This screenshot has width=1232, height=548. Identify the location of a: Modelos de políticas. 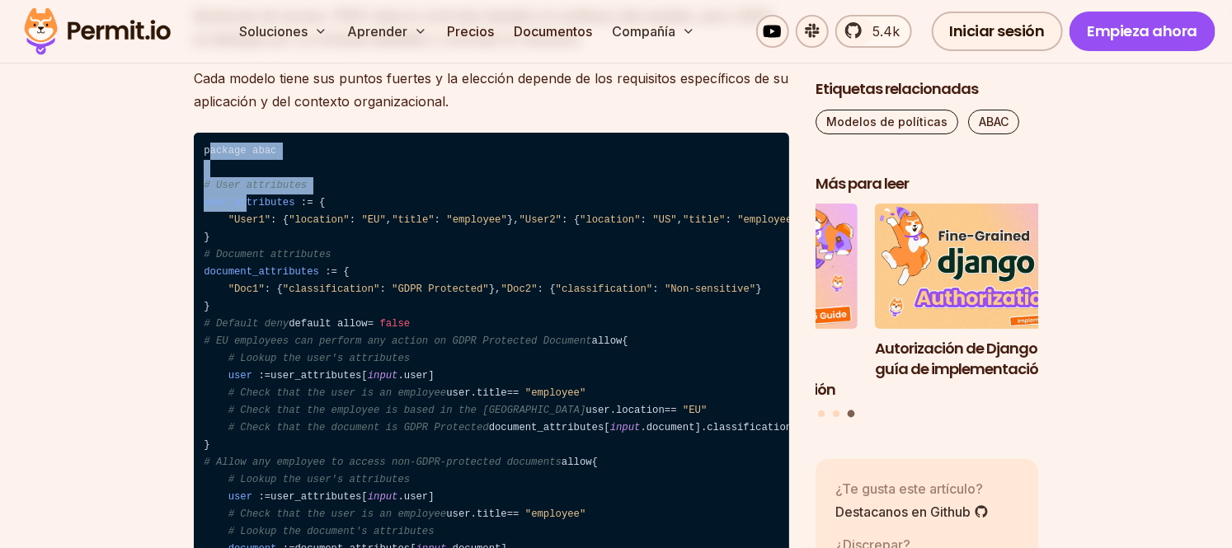
(886, 122).